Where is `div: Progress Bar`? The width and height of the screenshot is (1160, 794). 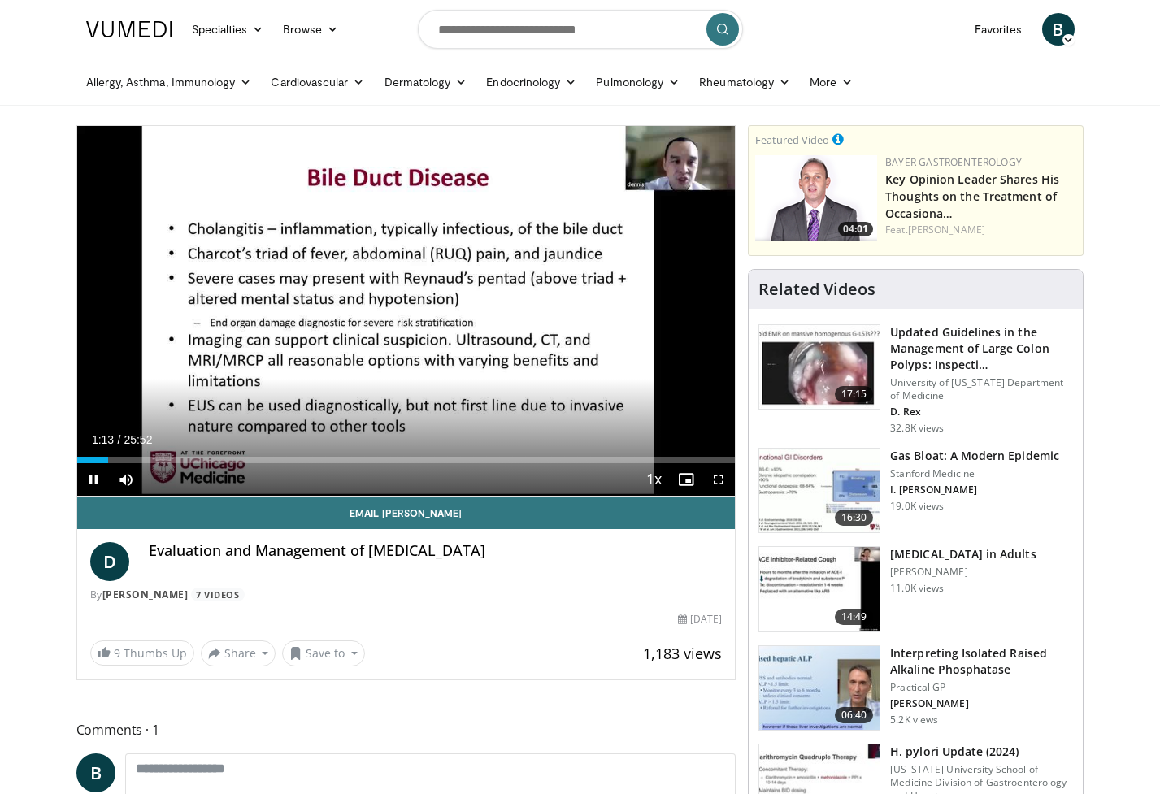 div: Progress Bar is located at coordinates (406, 460).